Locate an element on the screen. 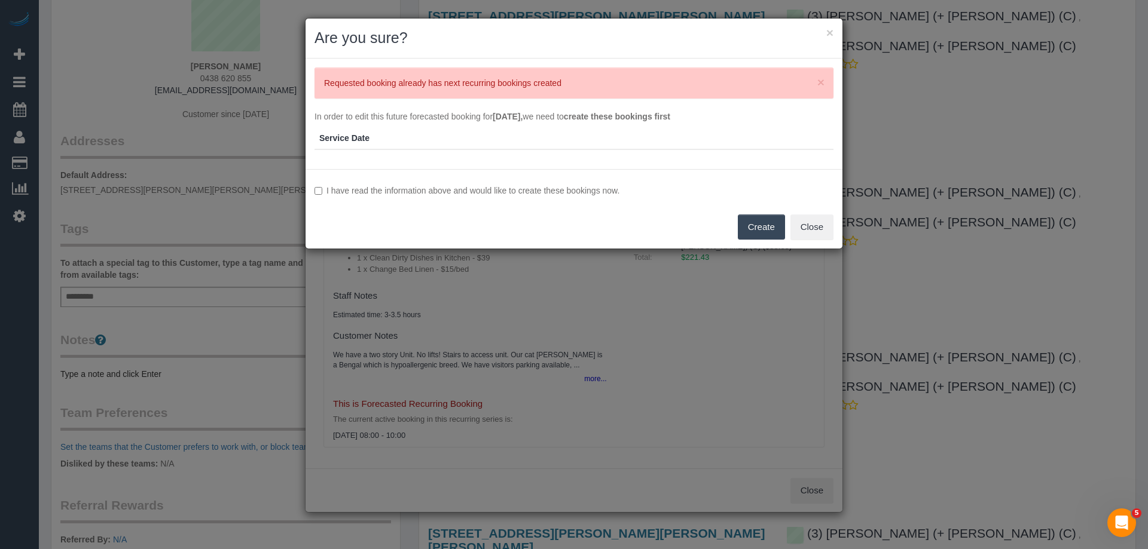 This screenshot has width=1148, height=549. p: Requested booking already has next recurring bookings created is located at coordinates (568, 83).